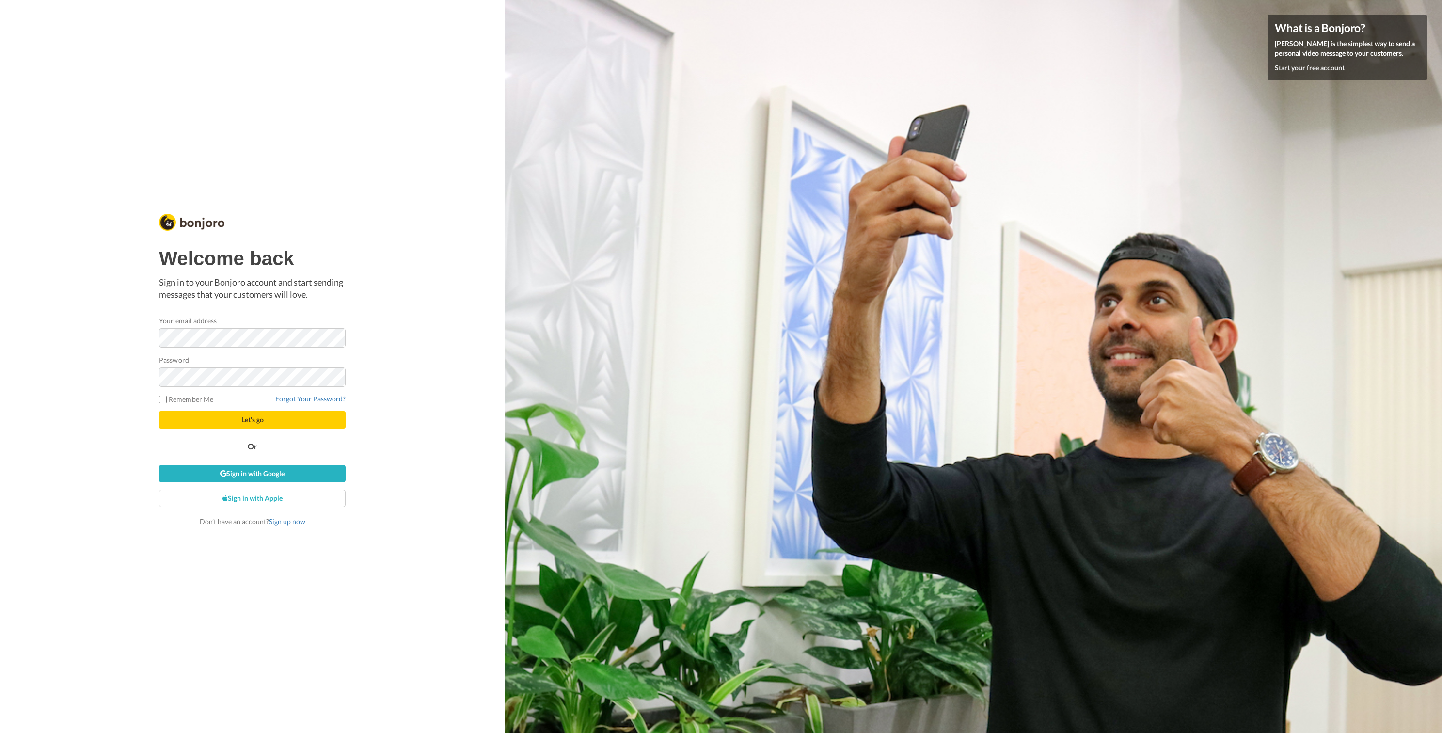 The width and height of the screenshot is (1442, 733). What do you see at coordinates (252, 474) in the screenshot?
I see `a: Sign in with Google` at bounding box center [252, 474].